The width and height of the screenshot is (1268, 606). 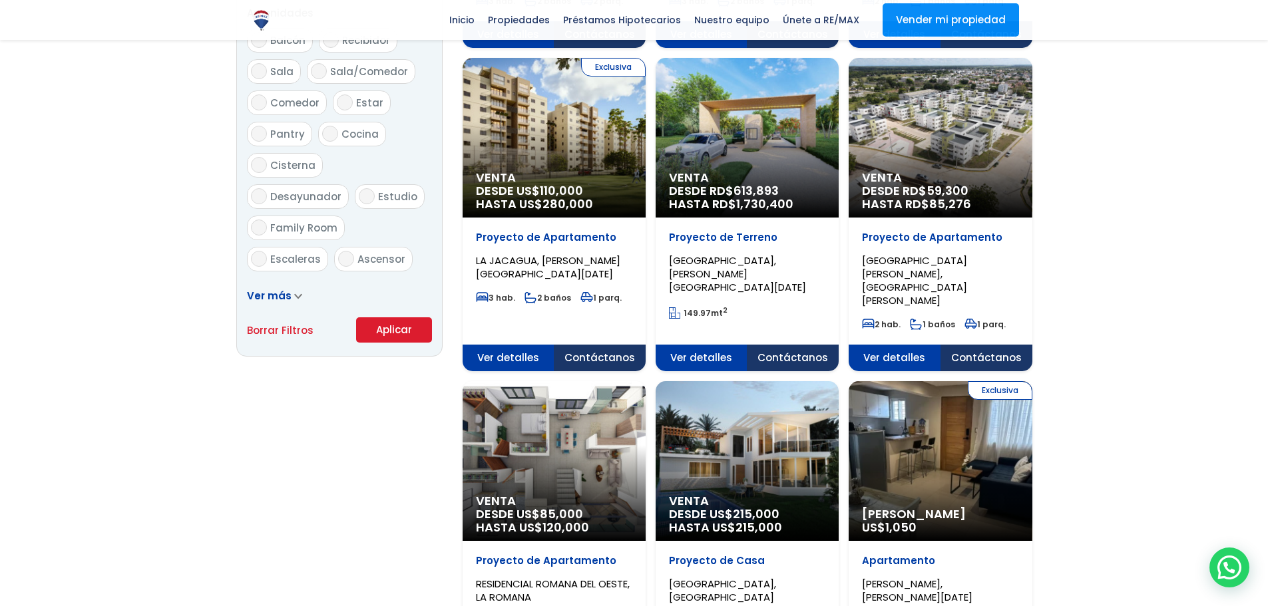 What do you see at coordinates (319, 71) in the screenshot?
I see `input: Sala/Comedor` at bounding box center [319, 71].